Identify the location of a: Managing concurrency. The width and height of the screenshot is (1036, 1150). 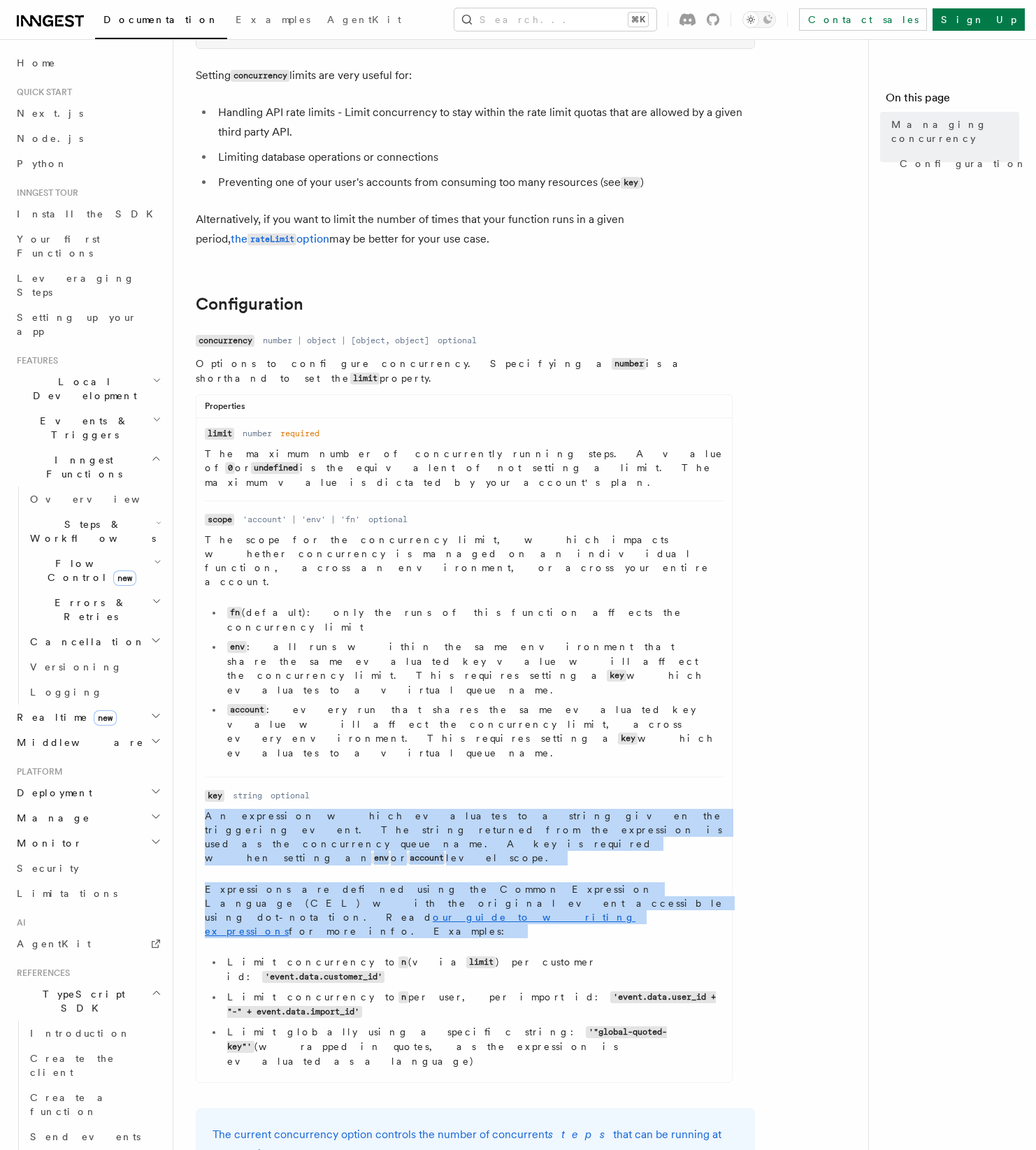
(952, 132).